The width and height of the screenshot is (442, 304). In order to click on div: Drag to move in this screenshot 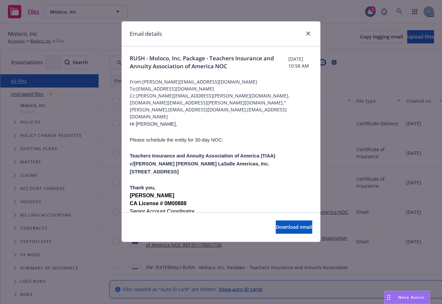, I will do `click(389, 298)`.